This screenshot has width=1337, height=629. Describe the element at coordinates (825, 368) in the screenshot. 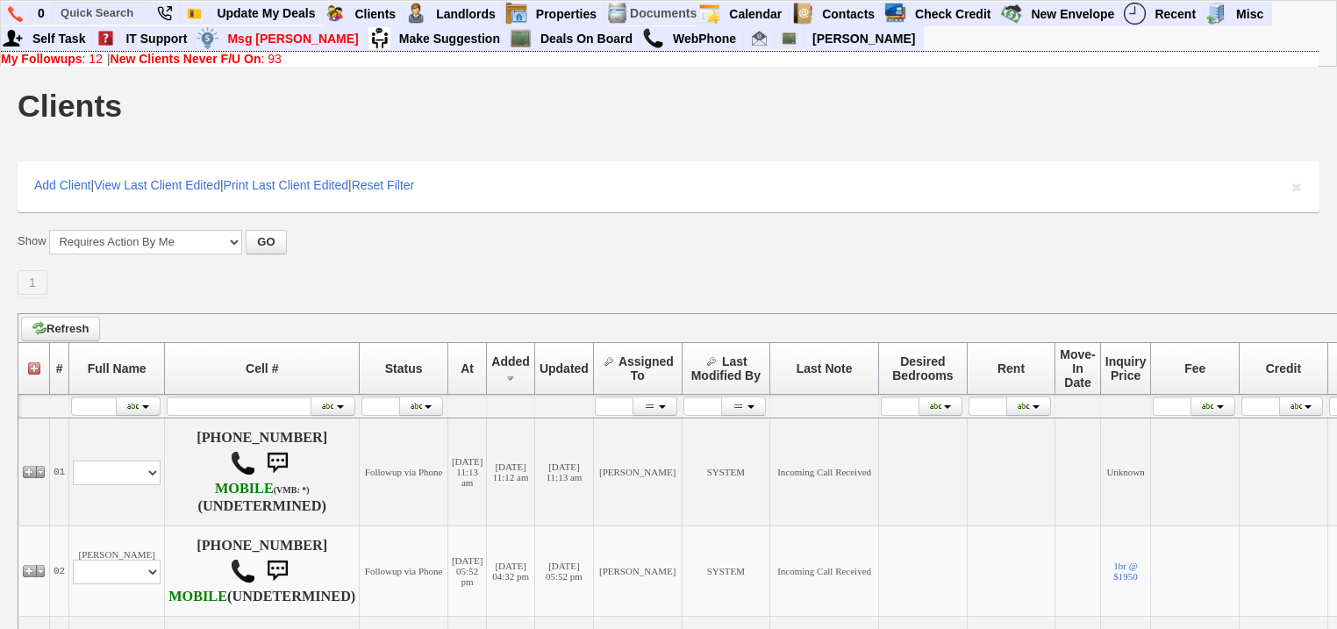

I see `span: Last Note` at that location.